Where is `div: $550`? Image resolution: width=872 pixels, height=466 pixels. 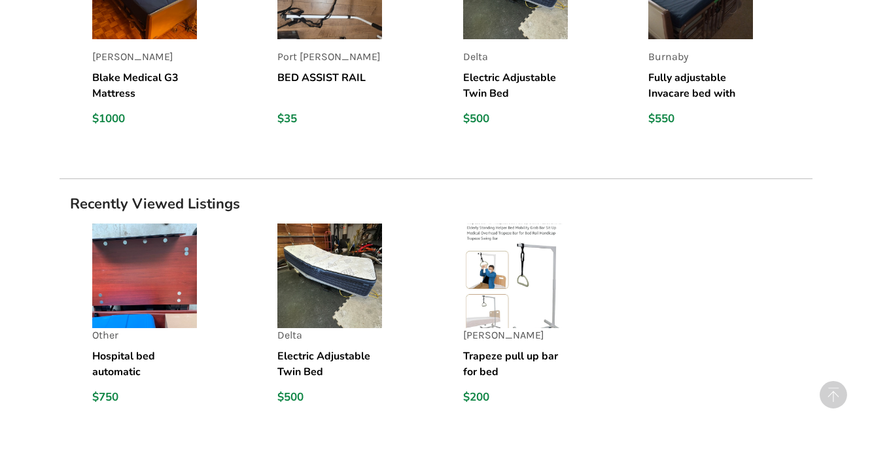
div: $550 is located at coordinates (701, 119).